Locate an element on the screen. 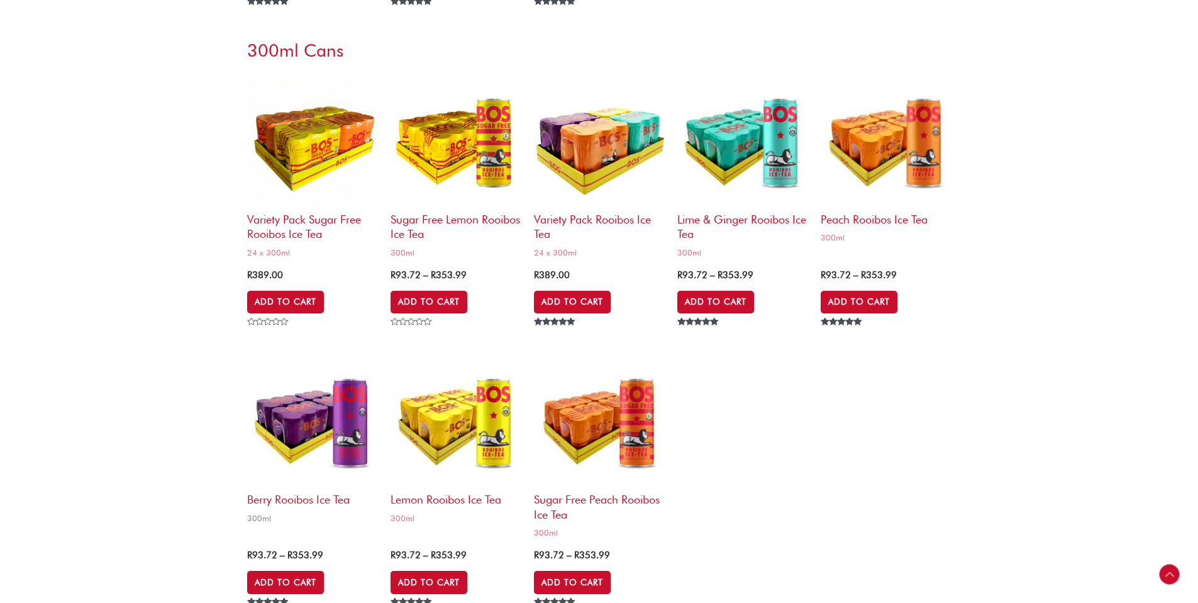  a: Select options for “Lemon Rooibos Ice Tea” is located at coordinates (429, 582).